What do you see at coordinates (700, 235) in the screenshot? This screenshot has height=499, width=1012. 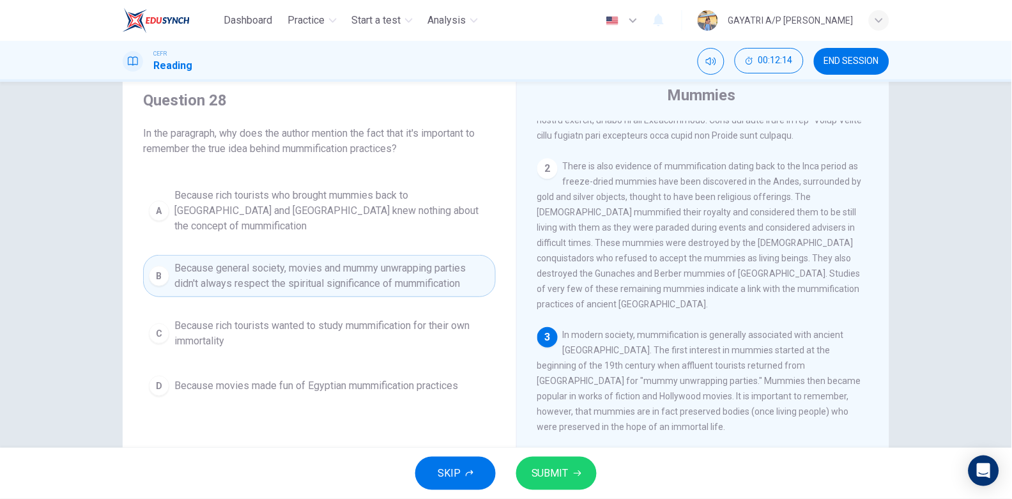 I see `span: There is also evidence of mummification dating back to the Inca period as freeze-dried mummies ha...` at bounding box center [700, 235].